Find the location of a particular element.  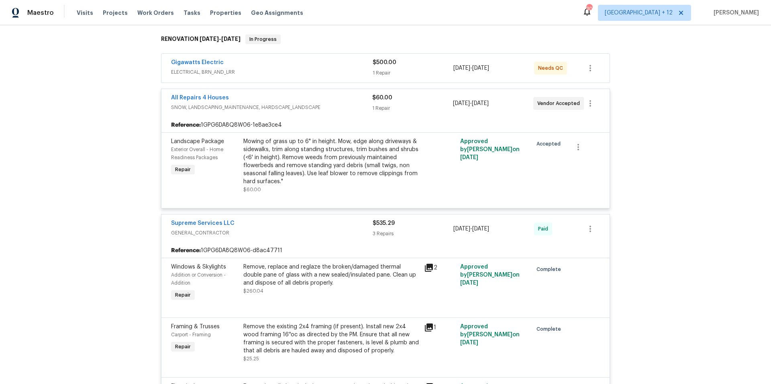

span: Paid is located at coordinates (544, 229).